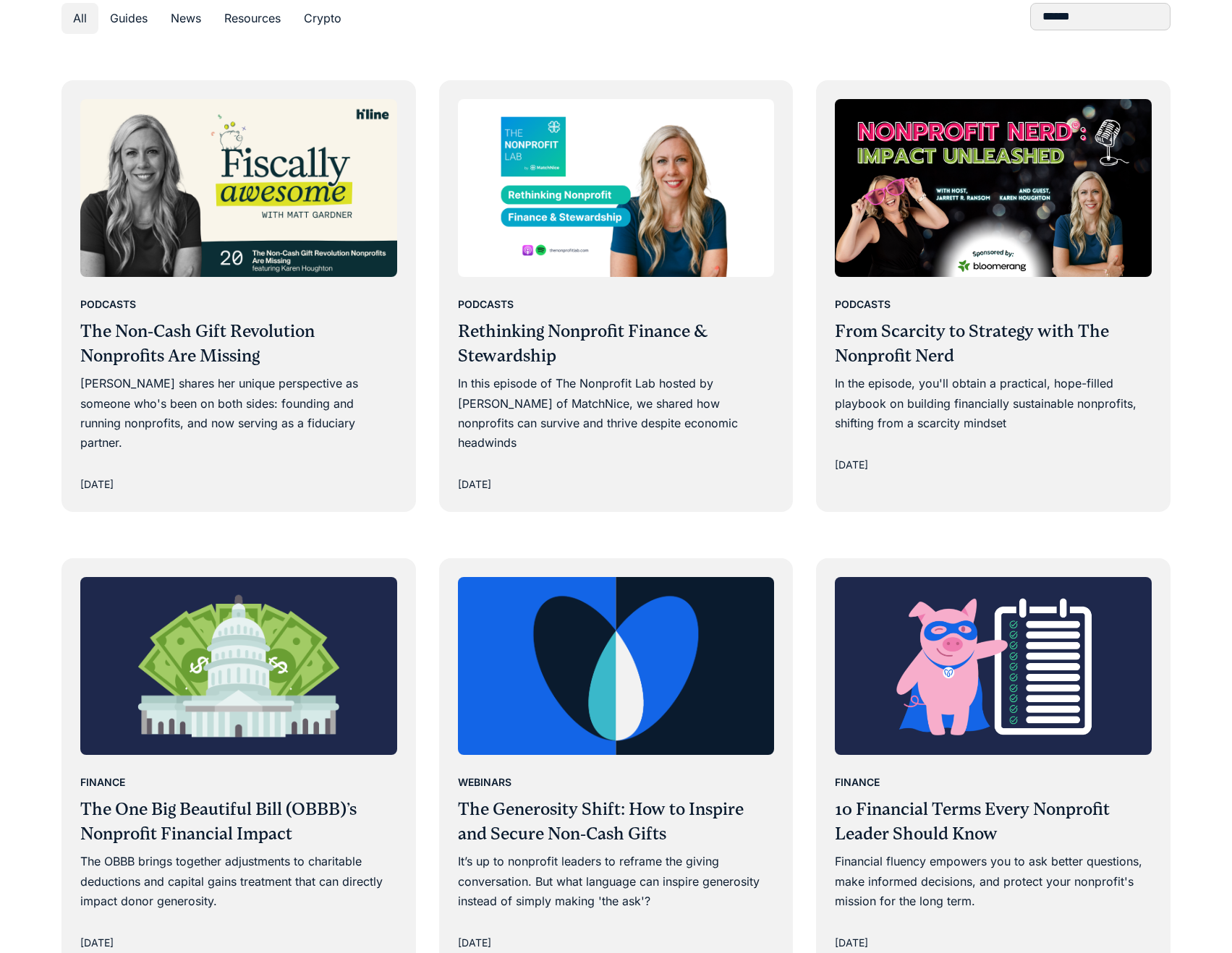  Describe the element at coordinates (993, 822) in the screenshot. I see `h3: 10 Financial Terms Every Nonprofit Leader Should Know` at that location.